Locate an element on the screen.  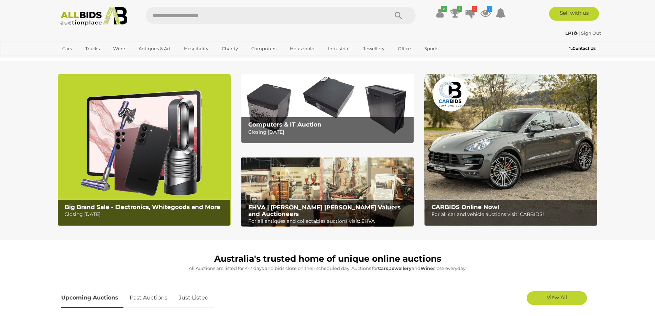
a: Past Auctions is located at coordinates (149, 298).